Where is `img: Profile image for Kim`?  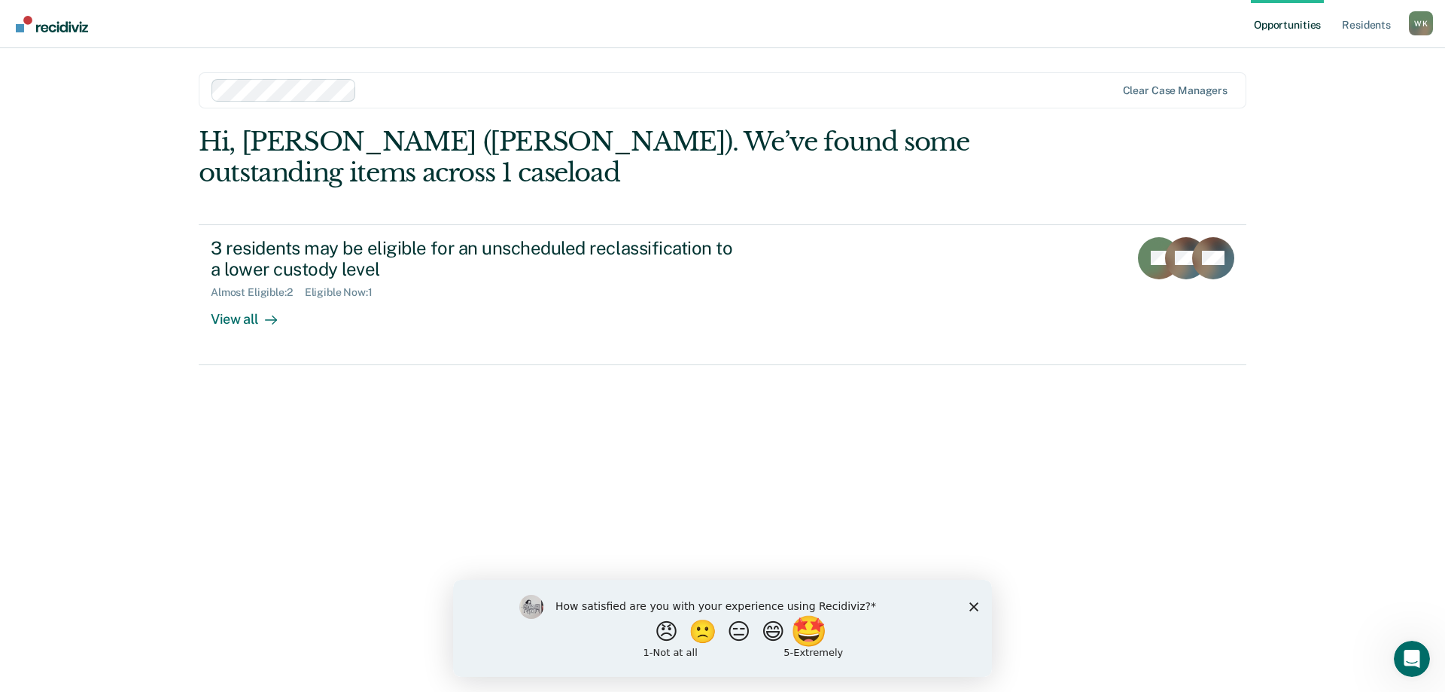 img: Profile image for Kim is located at coordinates (78, 27).